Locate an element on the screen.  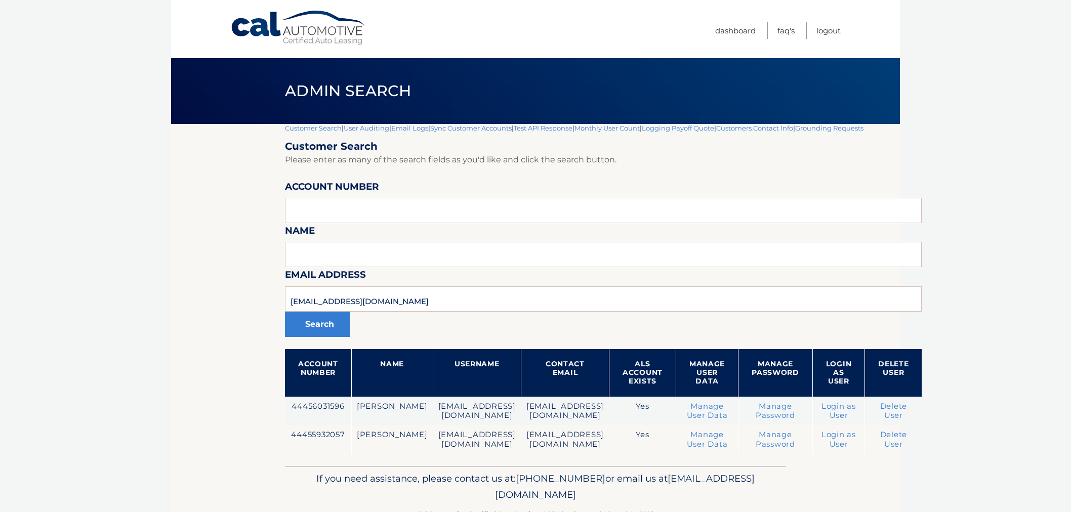
a: User Auditing is located at coordinates (367, 128).